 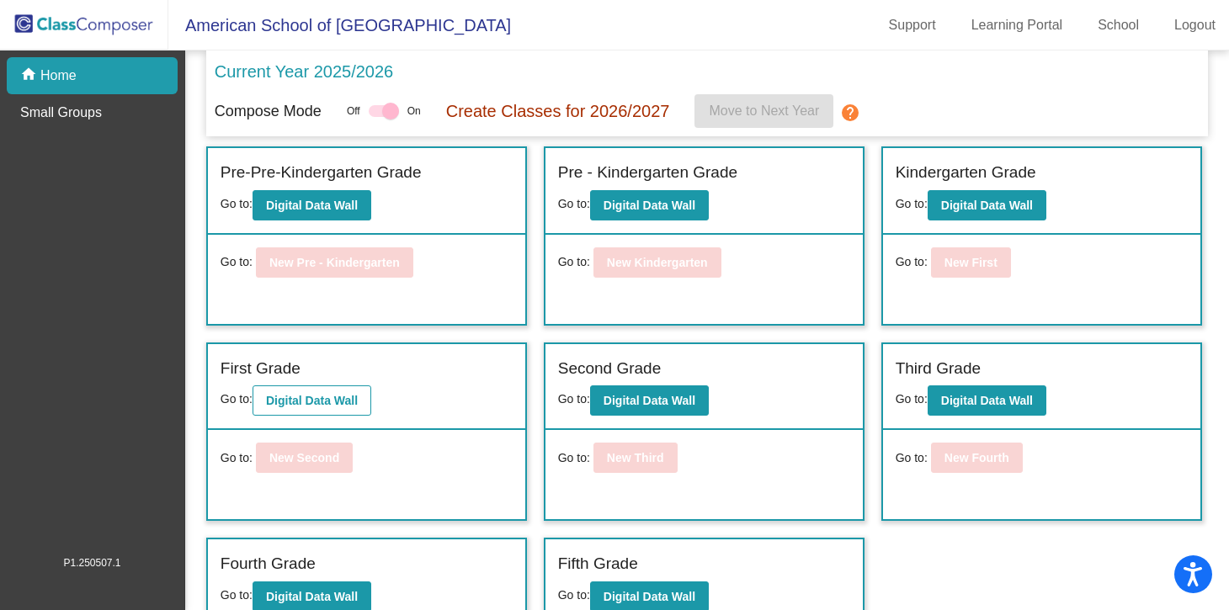 I want to click on a: School, so click(x=1118, y=25).